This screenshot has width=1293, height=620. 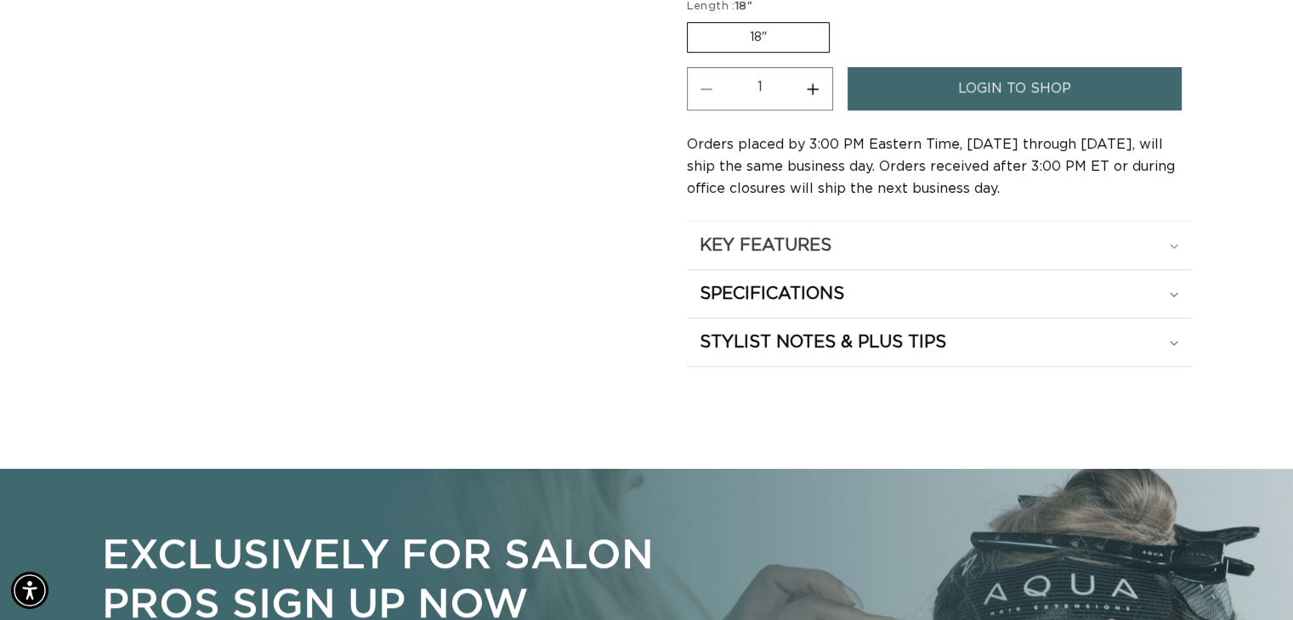 I want to click on h2: STYLIST NOTES & PLUS TIPS, so click(x=823, y=343).